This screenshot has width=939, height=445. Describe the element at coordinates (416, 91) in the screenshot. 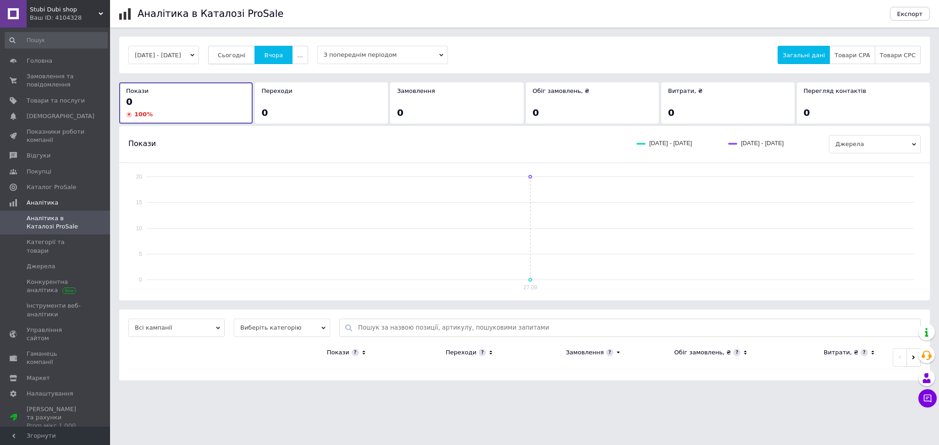

I see `span: Замовлення` at that location.